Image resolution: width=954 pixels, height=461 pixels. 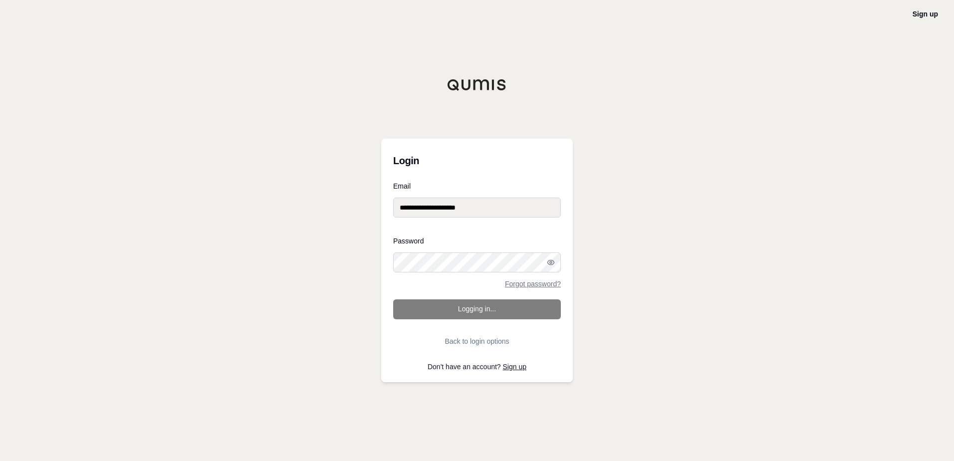 What do you see at coordinates (477, 367) in the screenshot?
I see `p: Don't have an account?` at bounding box center [477, 367].